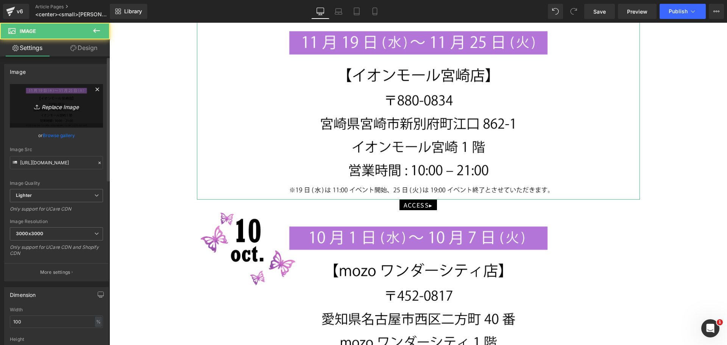 Image resolution: width=727 pixels, height=345 pixels. Describe the element at coordinates (20, 11) in the screenshot. I see `div: v6` at that location.